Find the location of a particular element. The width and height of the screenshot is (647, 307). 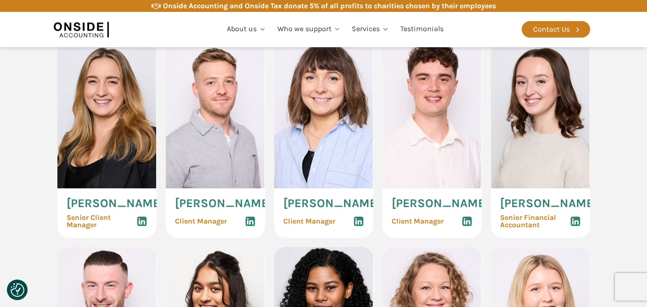

span: Senior Client Manager is located at coordinates (101, 222).